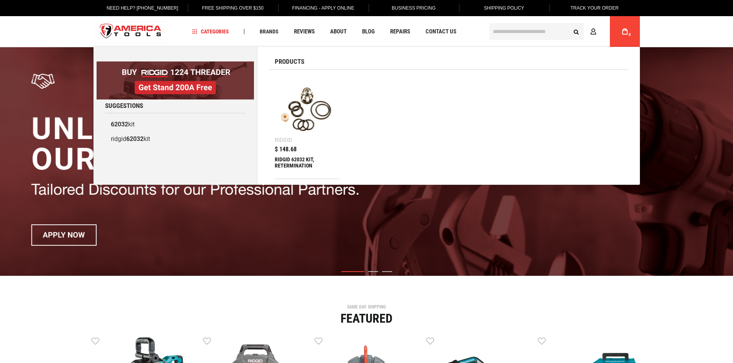 The width and height of the screenshot is (733, 363). What do you see at coordinates (124, 106) in the screenshot?
I see `span: Suggestions` at bounding box center [124, 106].